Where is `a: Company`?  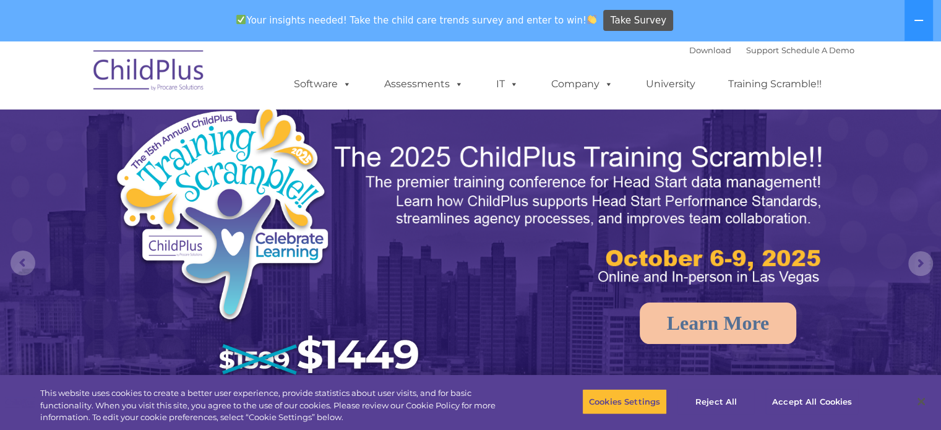 a: Company is located at coordinates (582, 84).